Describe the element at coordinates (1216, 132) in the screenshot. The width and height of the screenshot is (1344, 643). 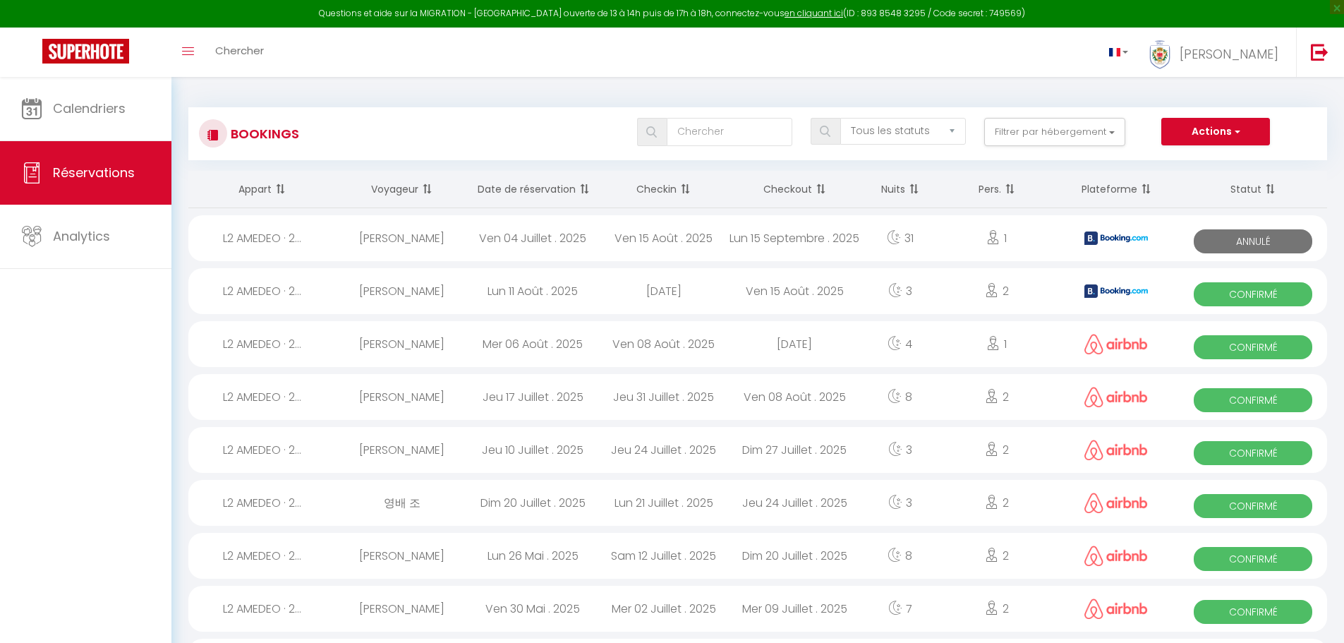
I see `button: Actions` at that location.